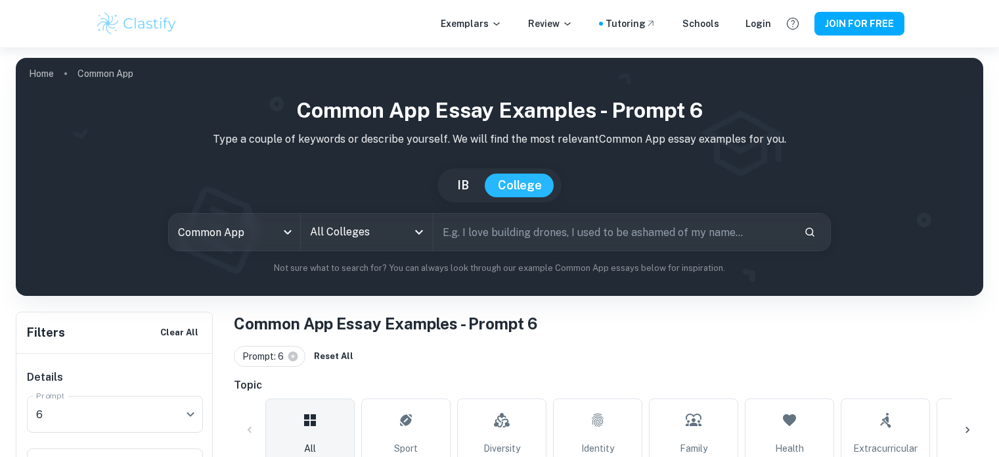 The width and height of the screenshot is (999, 457). Describe the element at coordinates (790, 448) in the screenshot. I see `span: Health` at that location.